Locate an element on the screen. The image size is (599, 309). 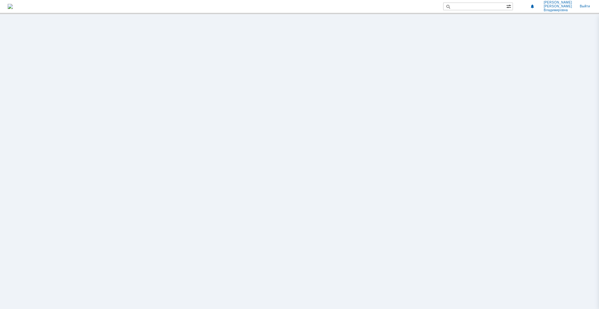
a: Перейти на домашнюю страницу is located at coordinates (10, 6).